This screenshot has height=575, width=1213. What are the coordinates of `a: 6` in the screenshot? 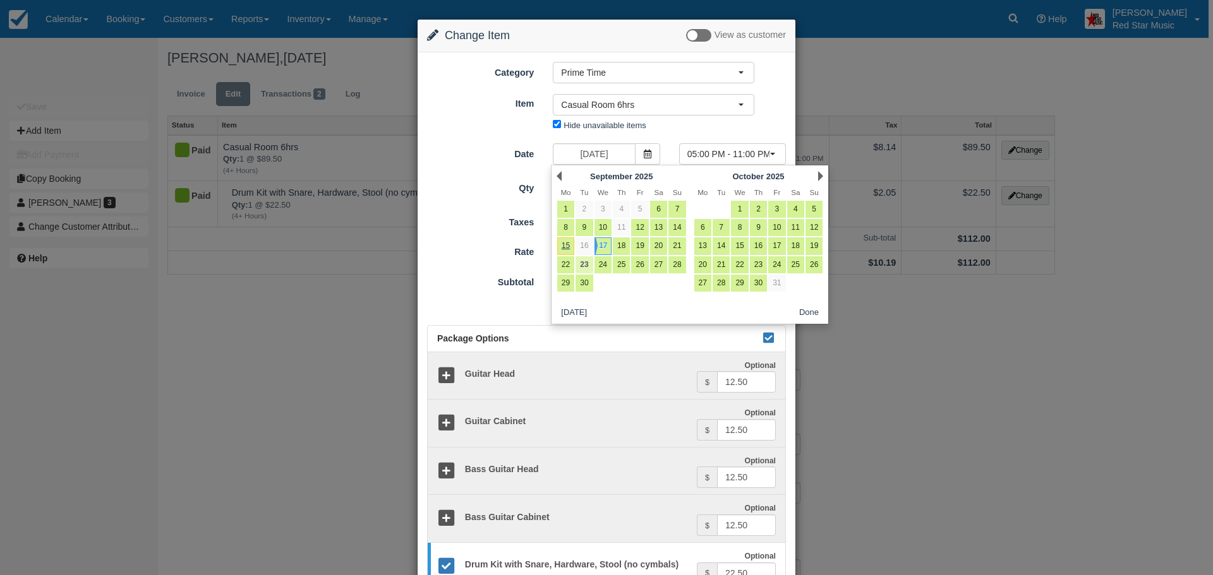 It's located at (658, 209).